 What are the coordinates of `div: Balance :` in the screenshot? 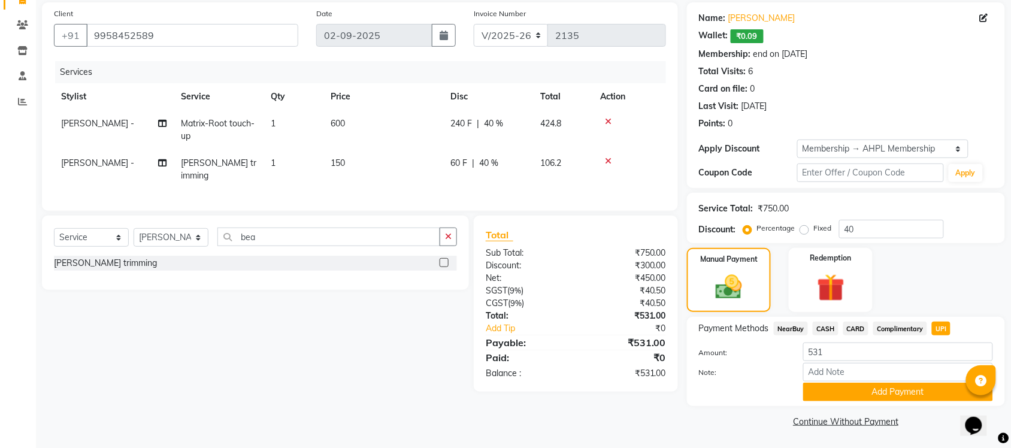 It's located at (527, 373).